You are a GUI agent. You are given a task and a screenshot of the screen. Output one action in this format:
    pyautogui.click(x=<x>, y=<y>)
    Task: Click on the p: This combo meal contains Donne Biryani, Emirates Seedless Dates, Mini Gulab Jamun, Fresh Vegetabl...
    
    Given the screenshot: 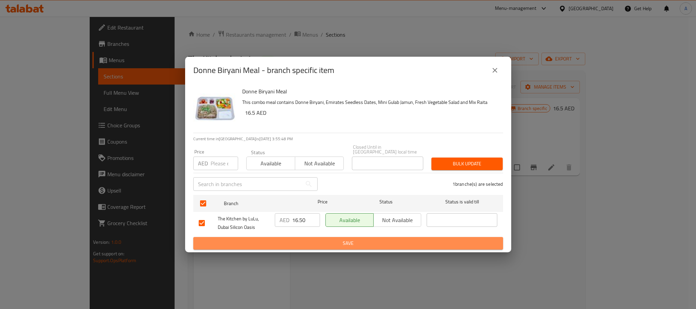 What is the action you would take?
    pyautogui.click(x=370, y=102)
    